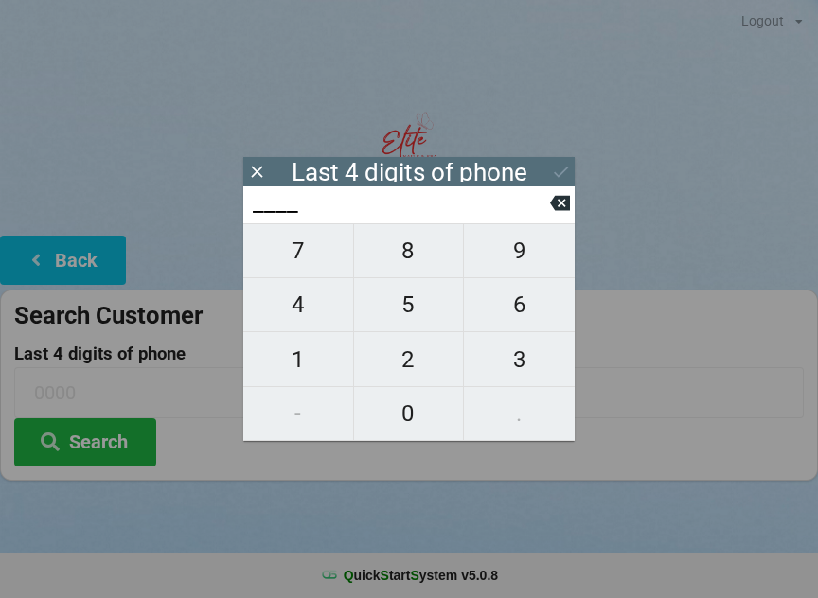  What do you see at coordinates (519, 251) in the screenshot?
I see `button: 9` at bounding box center [519, 251].